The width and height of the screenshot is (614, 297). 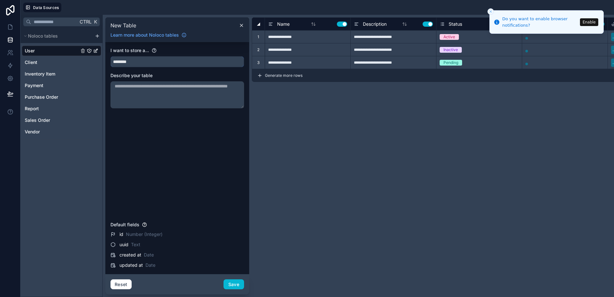 I want to click on span: Generate more rows, so click(x=284, y=75).